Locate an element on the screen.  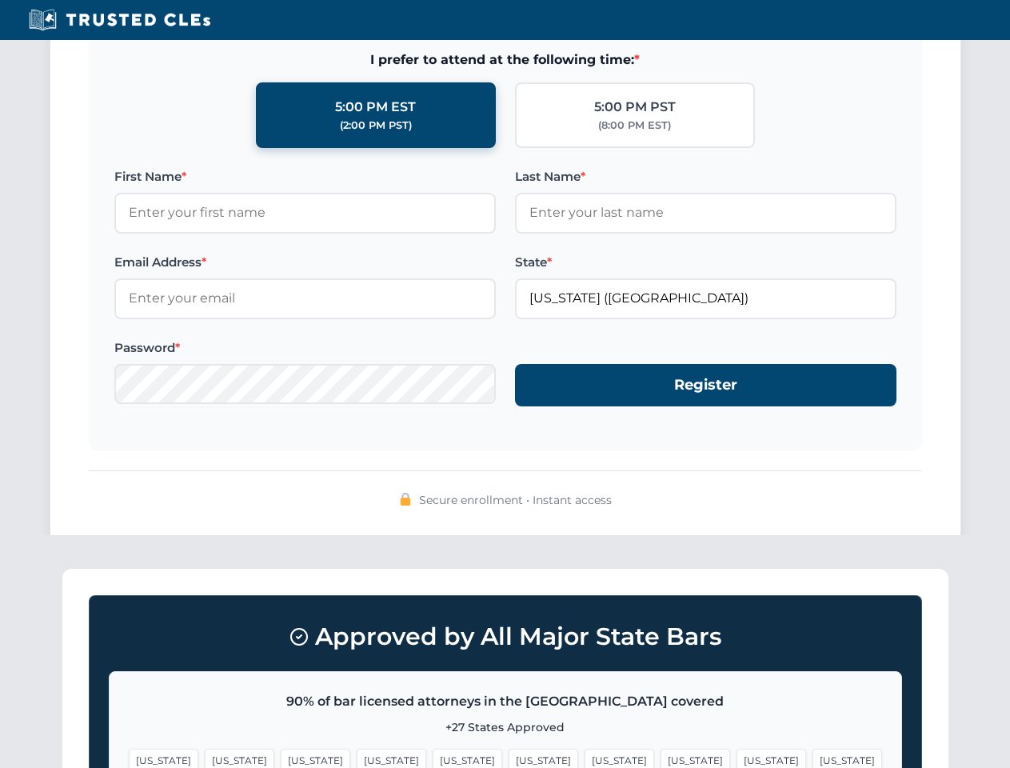
h3: Approved by All Major State Bars is located at coordinates (506, 637).